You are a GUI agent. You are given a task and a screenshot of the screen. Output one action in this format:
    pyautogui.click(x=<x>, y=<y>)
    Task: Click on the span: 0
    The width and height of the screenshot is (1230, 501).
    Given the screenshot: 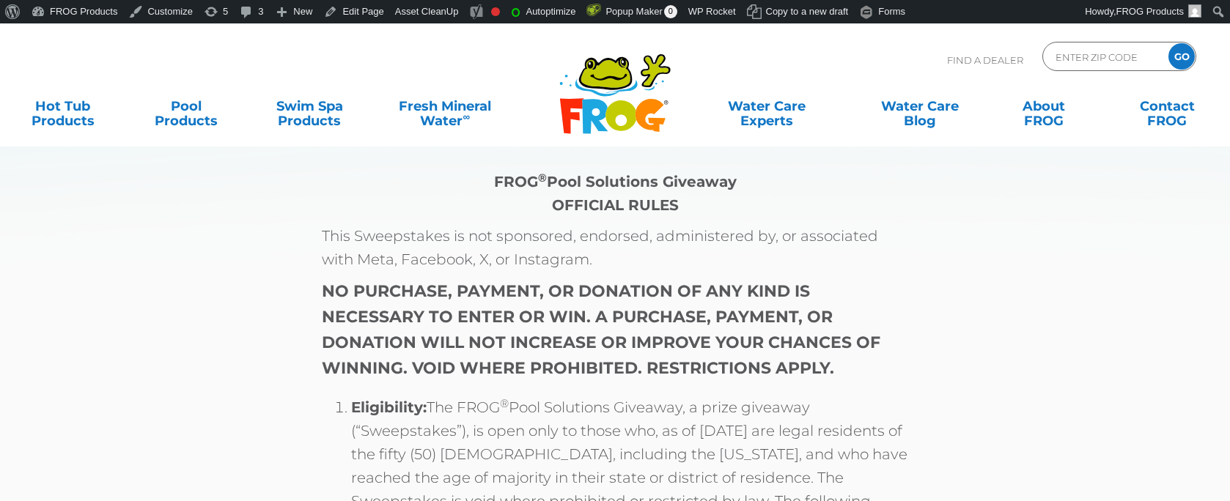 What is the action you would take?
    pyautogui.click(x=671, y=12)
    